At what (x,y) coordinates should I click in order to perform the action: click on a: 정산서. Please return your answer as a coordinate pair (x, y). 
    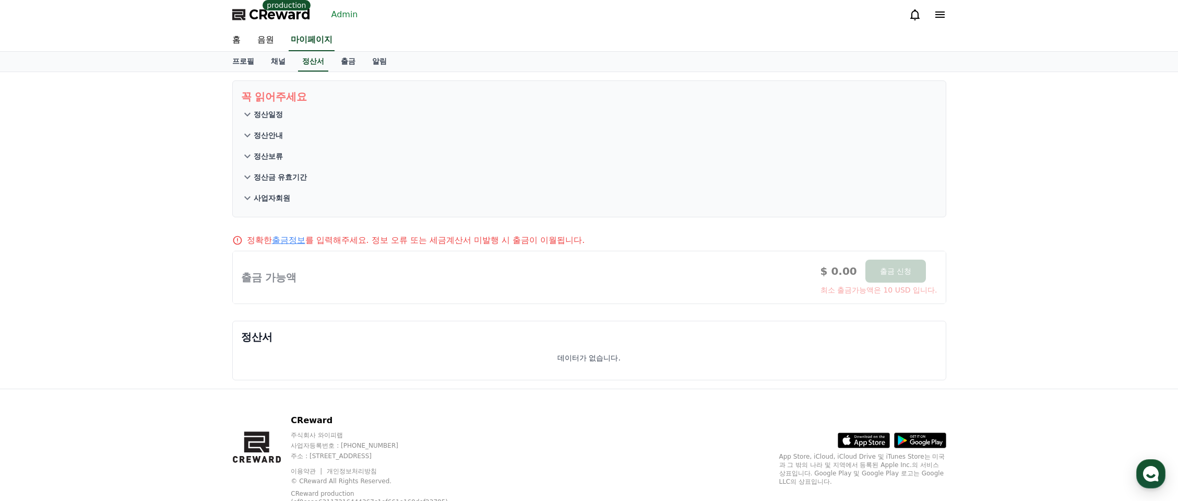
    Looking at the image, I should click on (313, 62).